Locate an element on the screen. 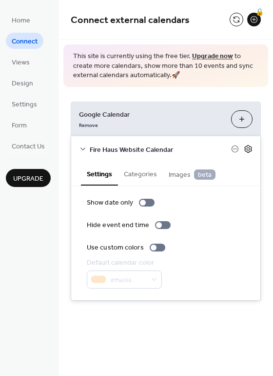  a: Settings is located at coordinates (24, 103).